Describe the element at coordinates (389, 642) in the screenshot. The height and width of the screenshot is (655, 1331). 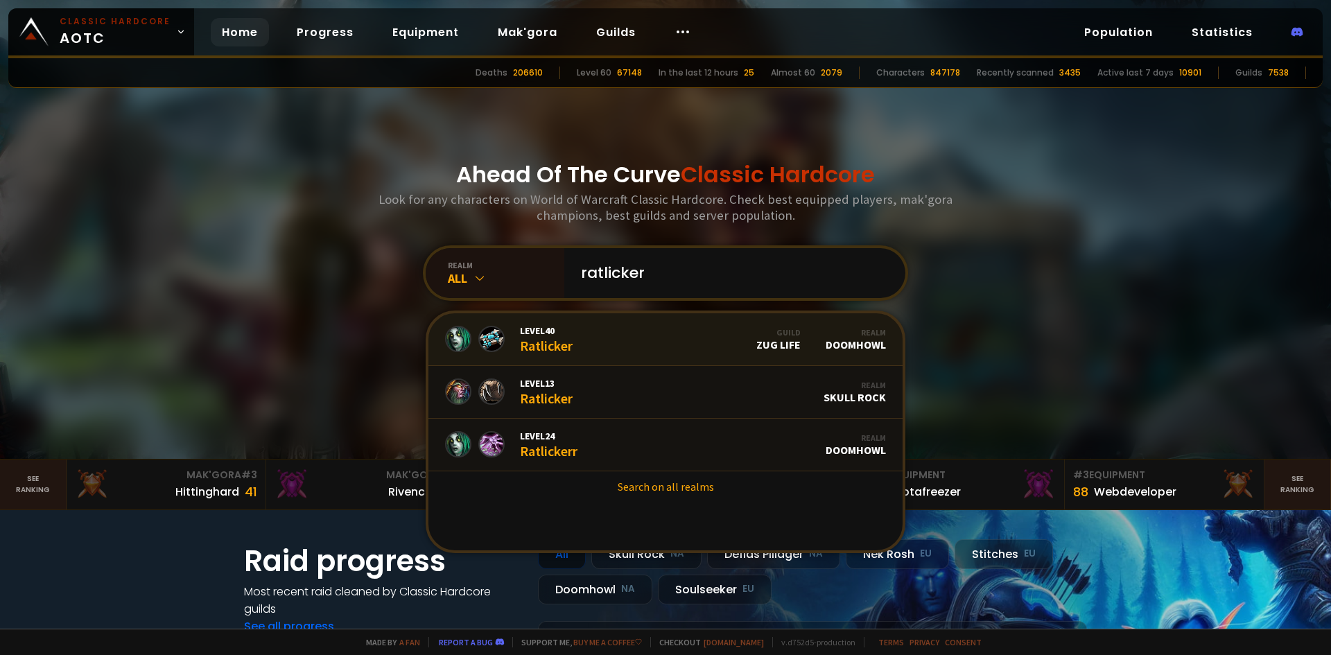
I see `span: Made by` at that location.